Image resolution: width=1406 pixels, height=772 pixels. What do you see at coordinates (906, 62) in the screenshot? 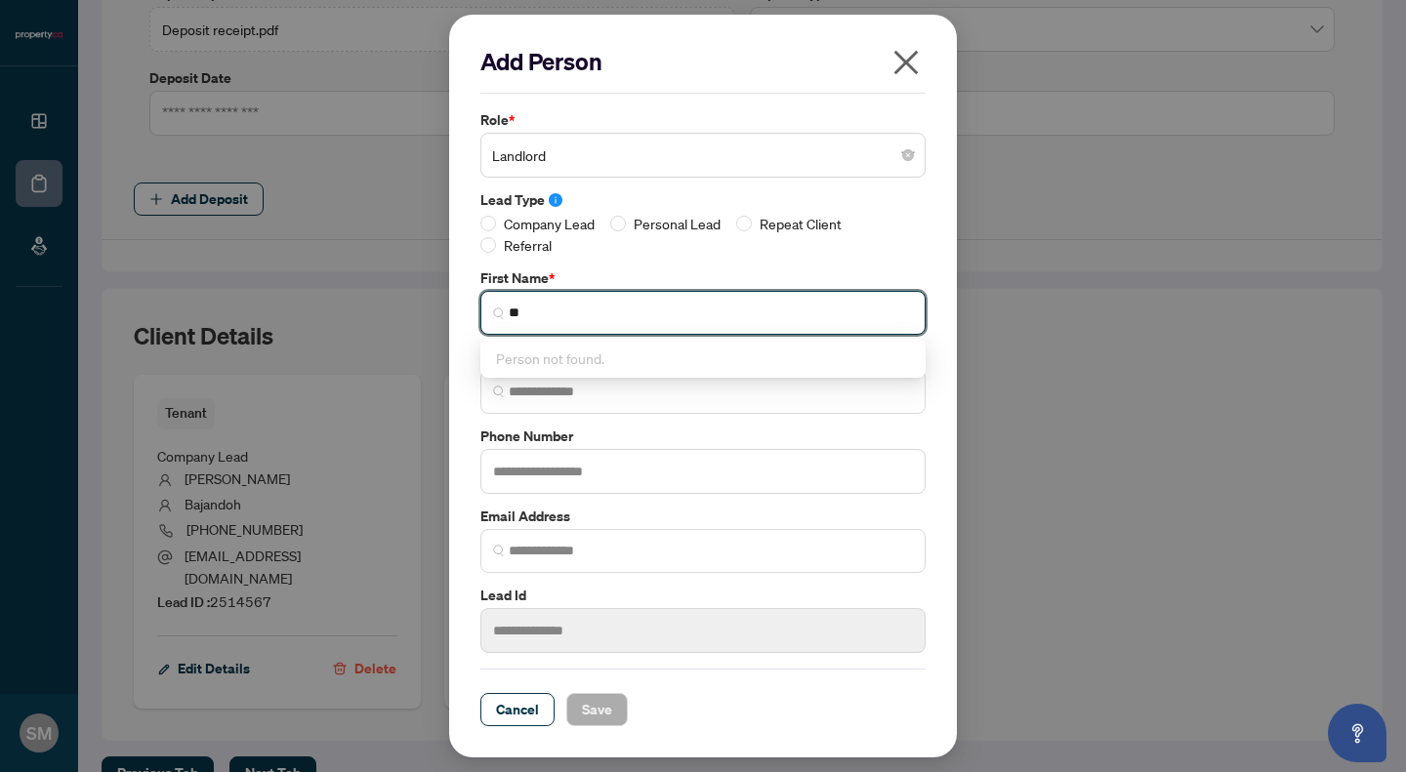
I see `span: close` at bounding box center [906, 62].